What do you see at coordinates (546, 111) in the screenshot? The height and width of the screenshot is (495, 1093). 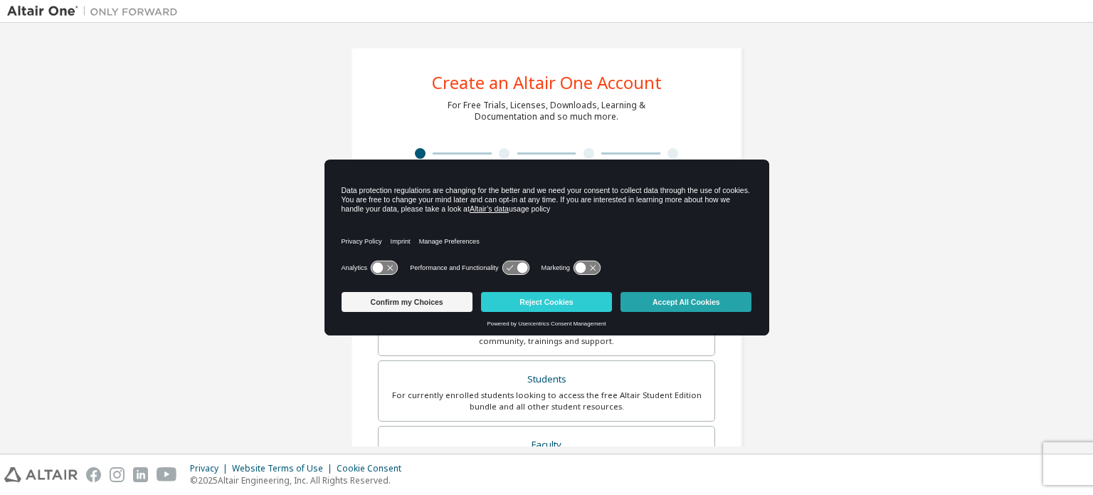 I see `div: For Free Trials, Licenses, Downloads, Learning & Documentation and so much more.` at bounding box center [546, 111].